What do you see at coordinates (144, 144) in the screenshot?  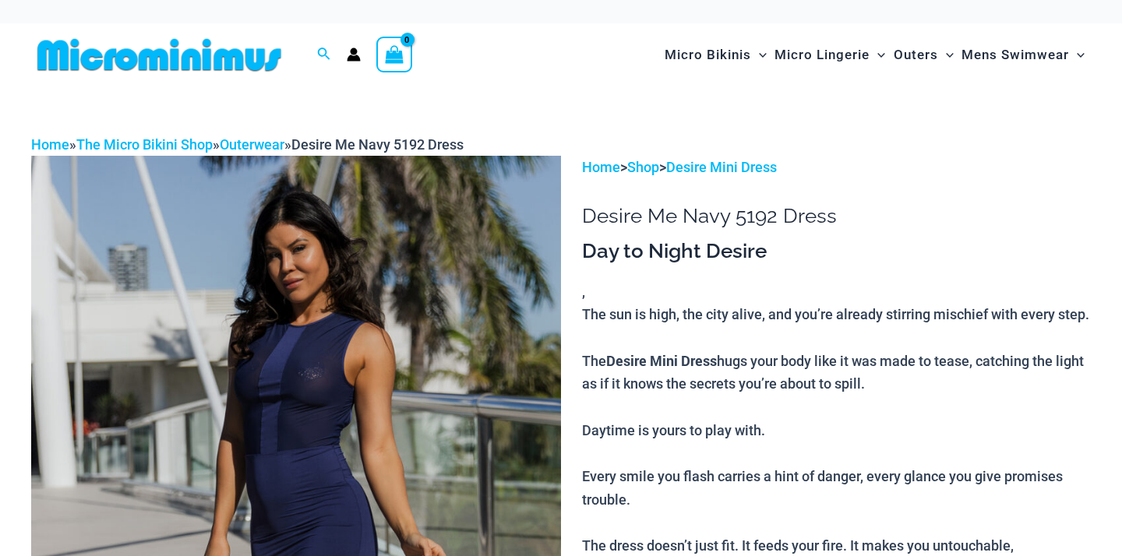 I see `a: The Micro Bikini Shop` at bounding box center [144, 144].